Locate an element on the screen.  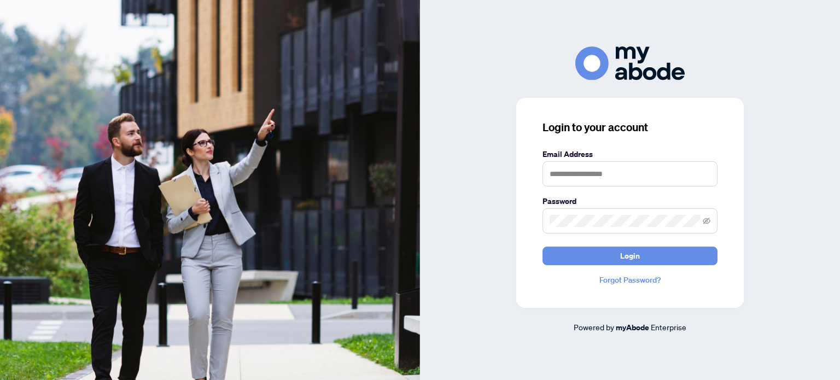
label: Email Address is located at coordinates (630, 154).